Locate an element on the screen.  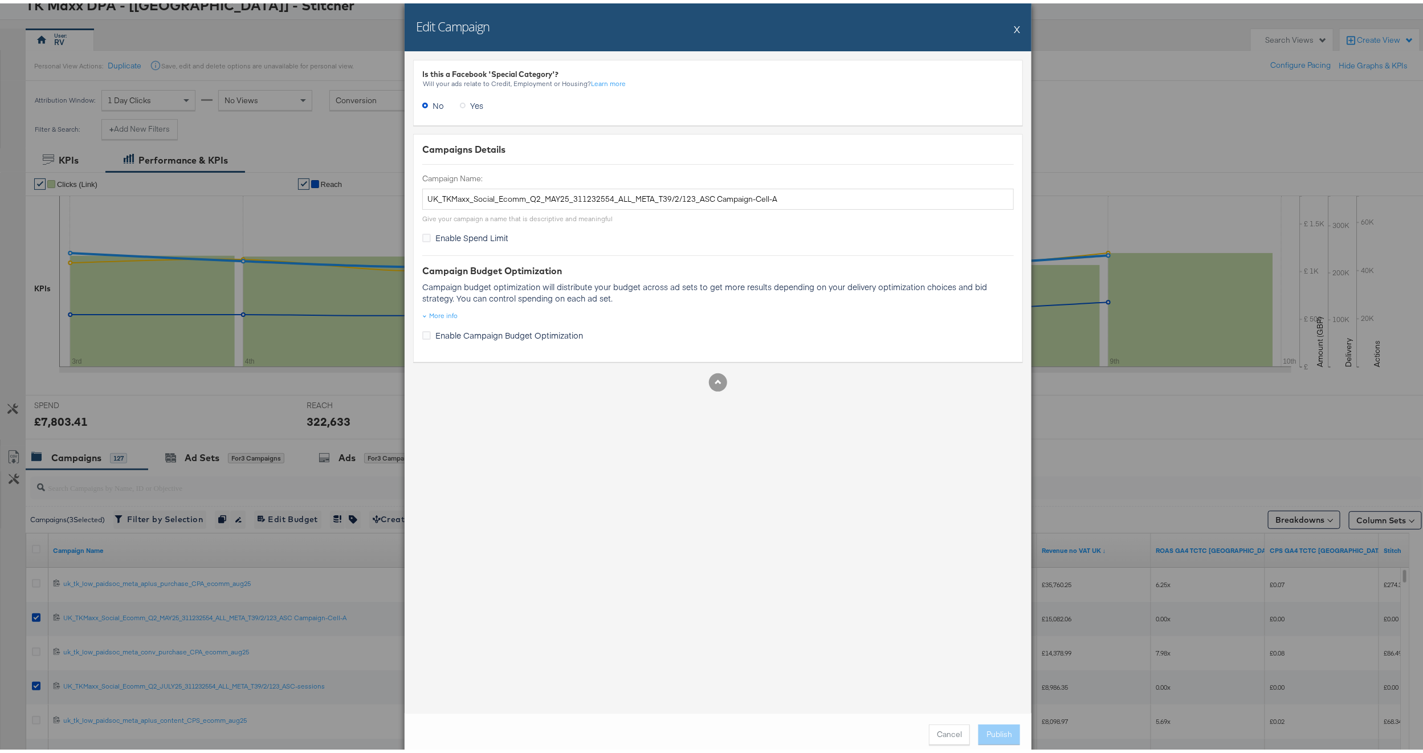
div: Campaign Budget Optimization is located at coordinates (718, 267).